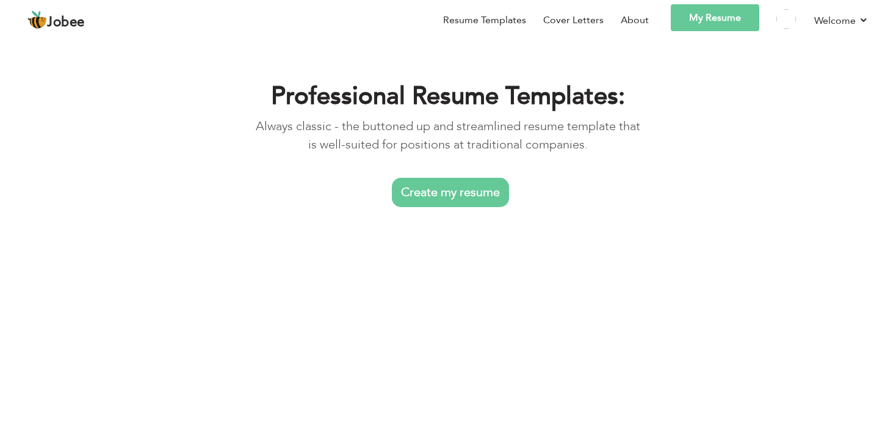 Image resolution: width=896 pixels, height=424 pixels. Describe the element at coordinates (635, 20) in the screenshot. I see `a: About` at that location.